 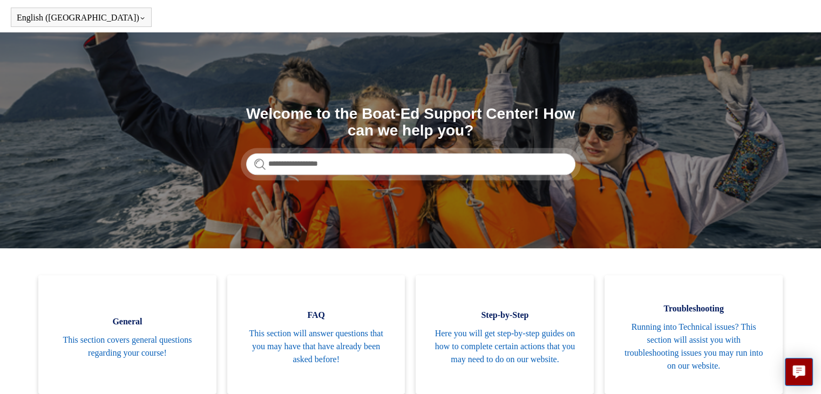 I want to click on button: Live chat, so click(x=799, y=372).